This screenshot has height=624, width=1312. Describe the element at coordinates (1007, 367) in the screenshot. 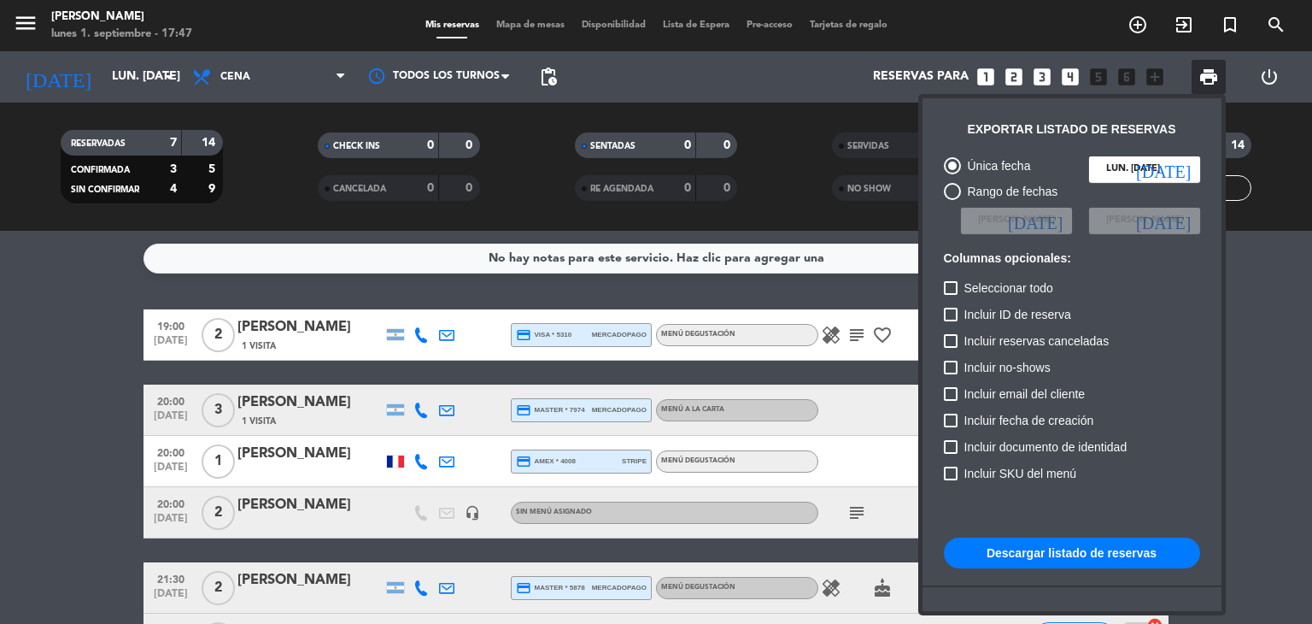

I see `span: Incluir no-shows` at that location.